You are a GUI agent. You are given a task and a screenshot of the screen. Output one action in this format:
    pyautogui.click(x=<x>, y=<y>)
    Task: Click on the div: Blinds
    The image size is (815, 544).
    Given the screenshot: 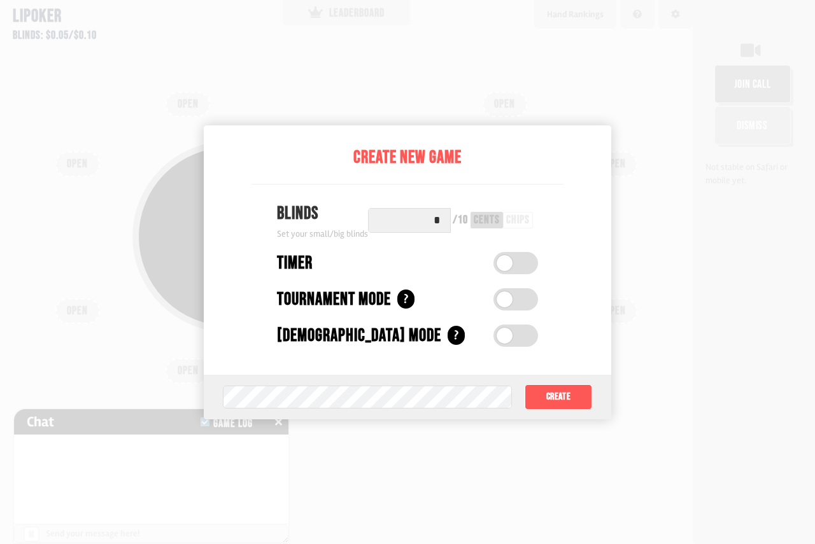 What is the action you would take?
    pyautogui.click(x=322, y=214)
    